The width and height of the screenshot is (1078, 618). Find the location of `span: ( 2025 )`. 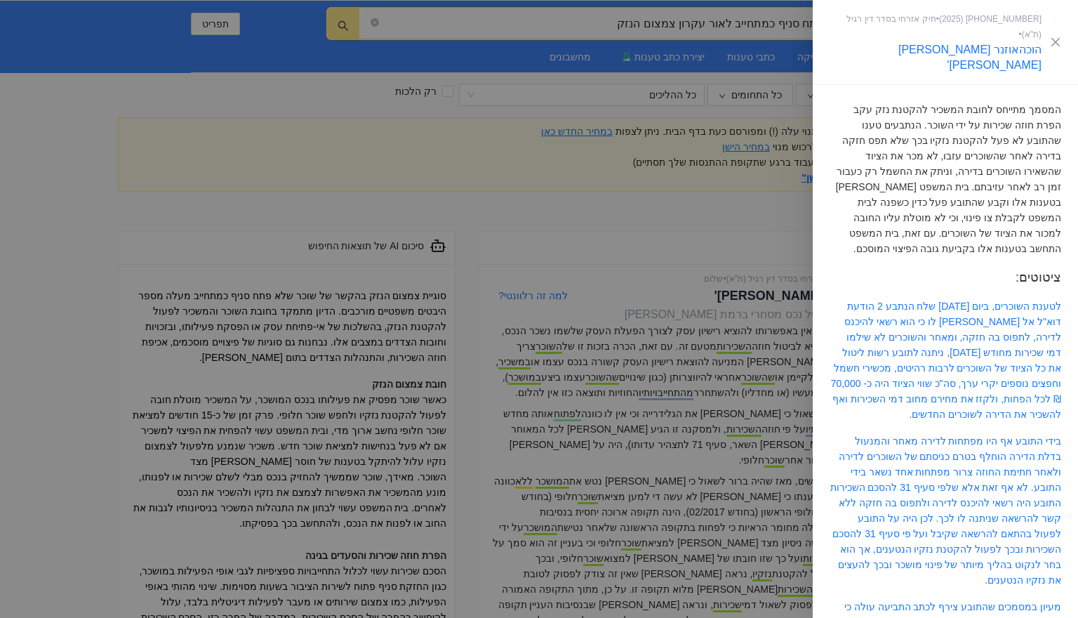

span: ( 2025 ) is located at coordinates (951, 19).